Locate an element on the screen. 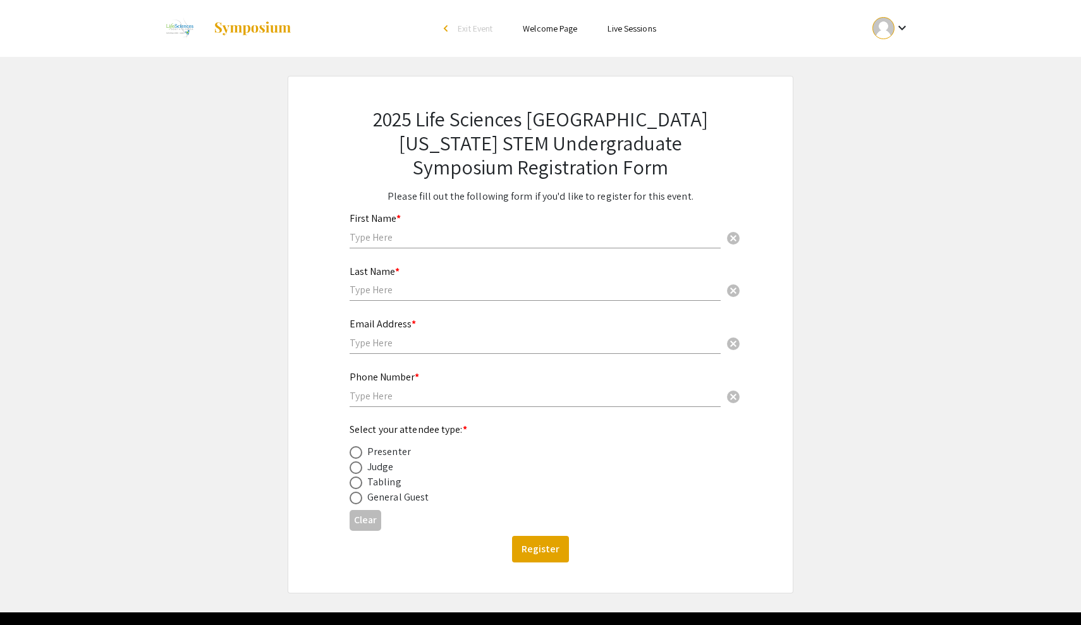 The width and height of the screenshot is (1081, 625). button: Expand account dropdown is located at coordinates (891, 28).